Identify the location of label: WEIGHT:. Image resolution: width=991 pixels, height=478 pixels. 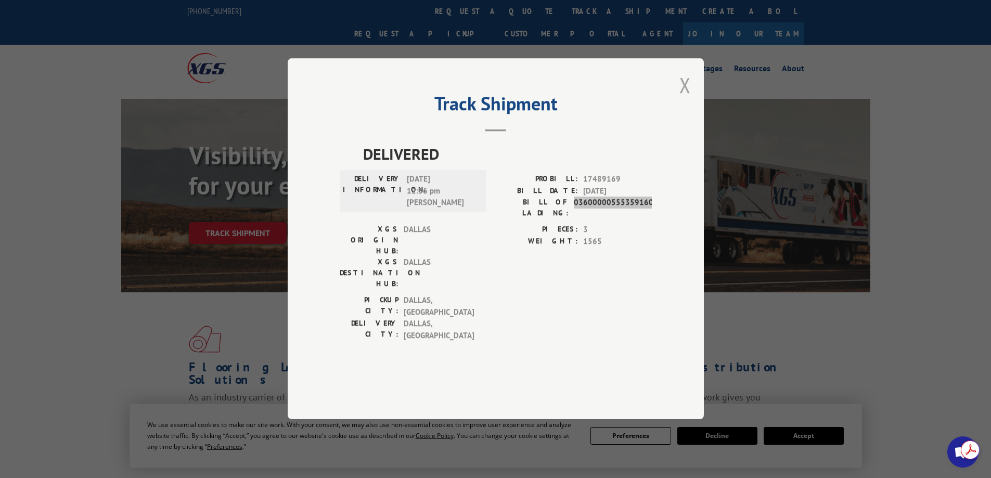
(537, 241).